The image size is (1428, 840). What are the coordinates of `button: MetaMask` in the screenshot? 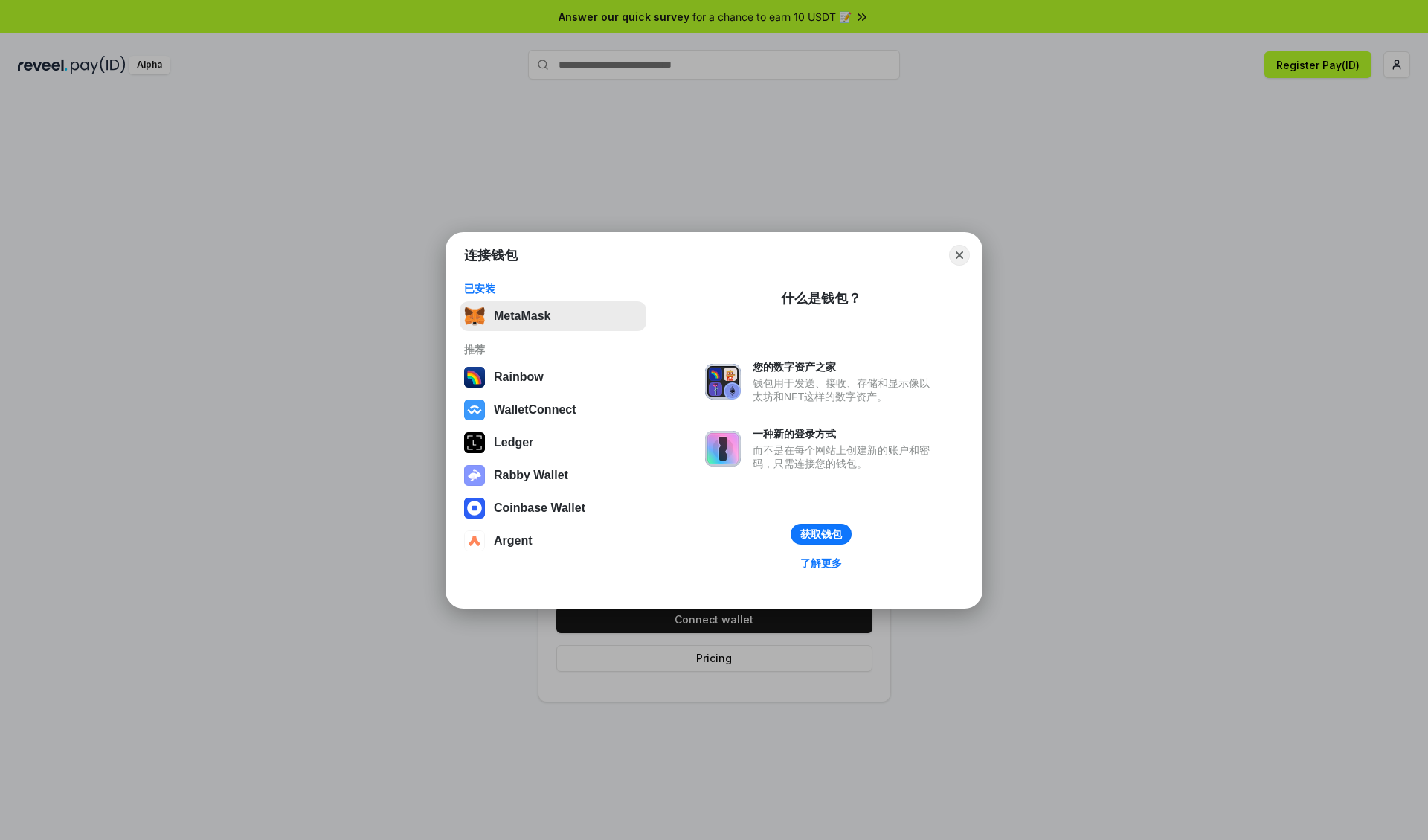 It's located at (553, 316).